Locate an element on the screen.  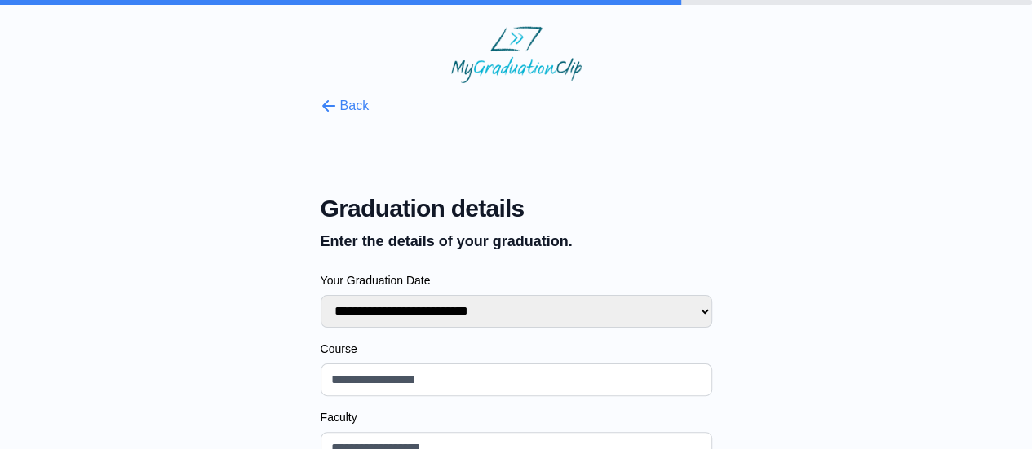
img: MyGraduationClip is located at coordinates (516, 55).